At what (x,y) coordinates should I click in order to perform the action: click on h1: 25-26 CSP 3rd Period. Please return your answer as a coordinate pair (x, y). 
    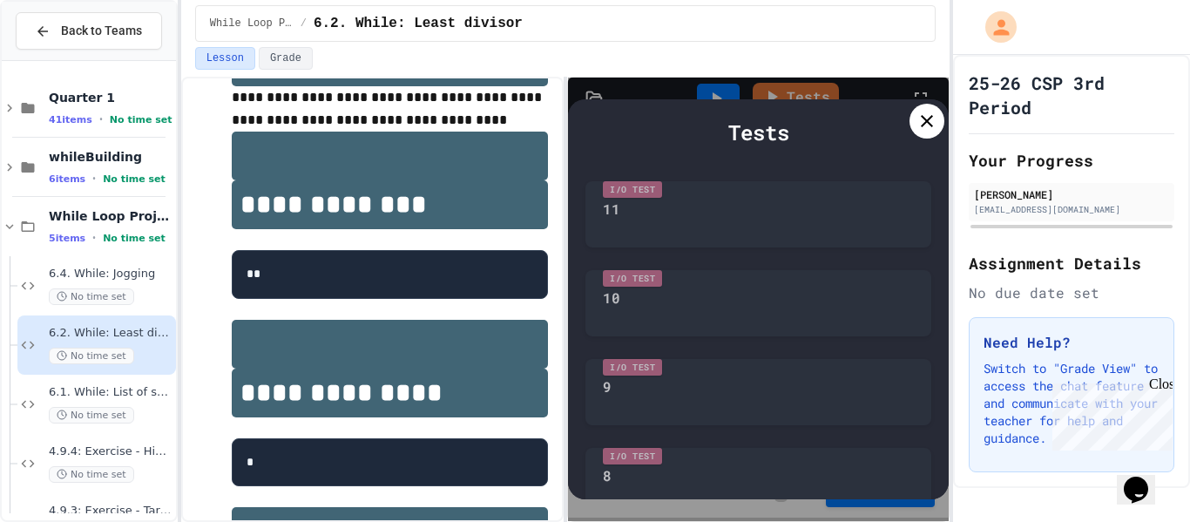
    Looking at the image, I should click on (1071, 95).